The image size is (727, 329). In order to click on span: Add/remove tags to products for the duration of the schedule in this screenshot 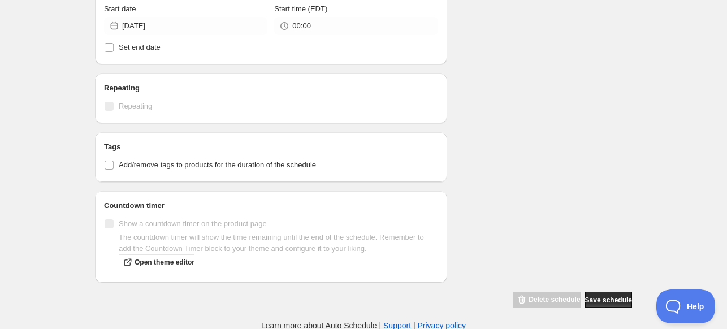, I will do `click(217, 165)`.